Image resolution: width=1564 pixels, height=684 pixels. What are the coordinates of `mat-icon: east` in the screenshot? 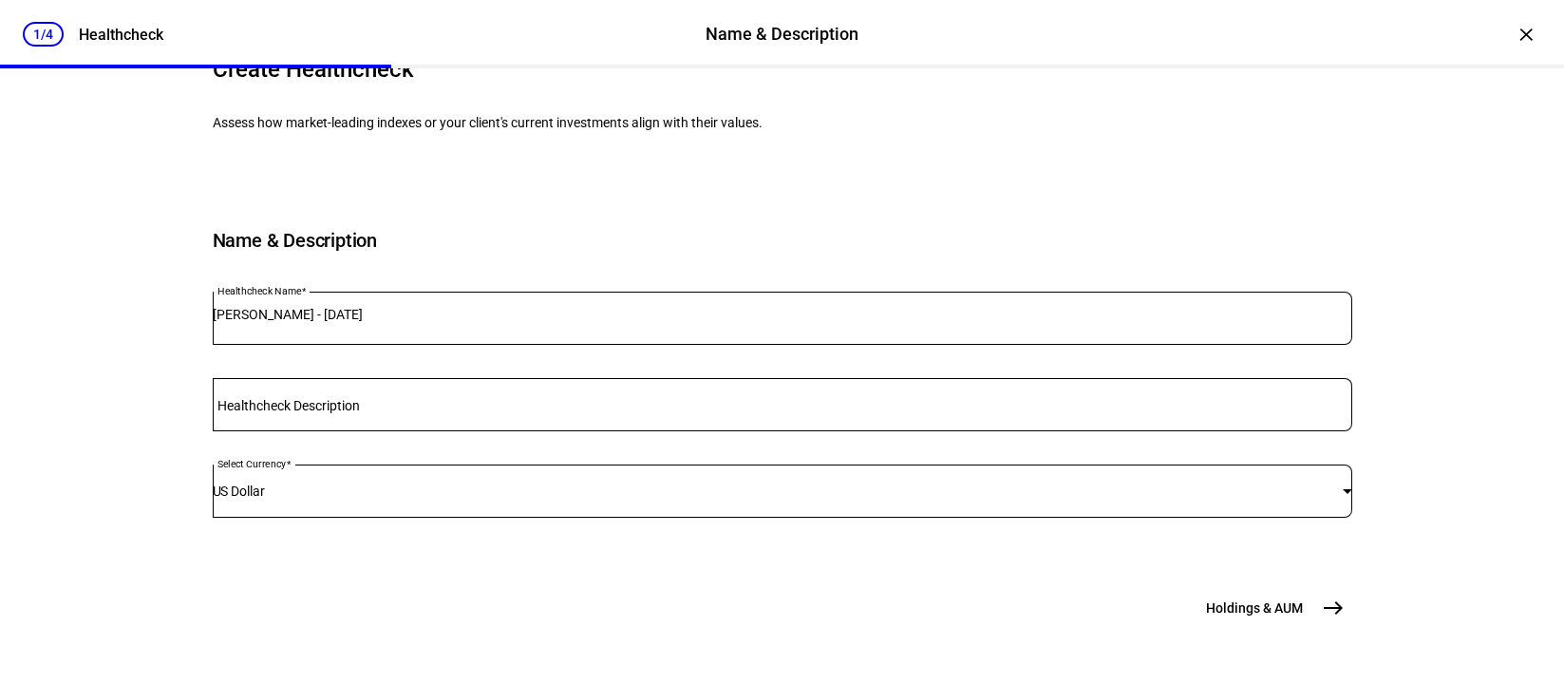 It's located at (1333, 608).